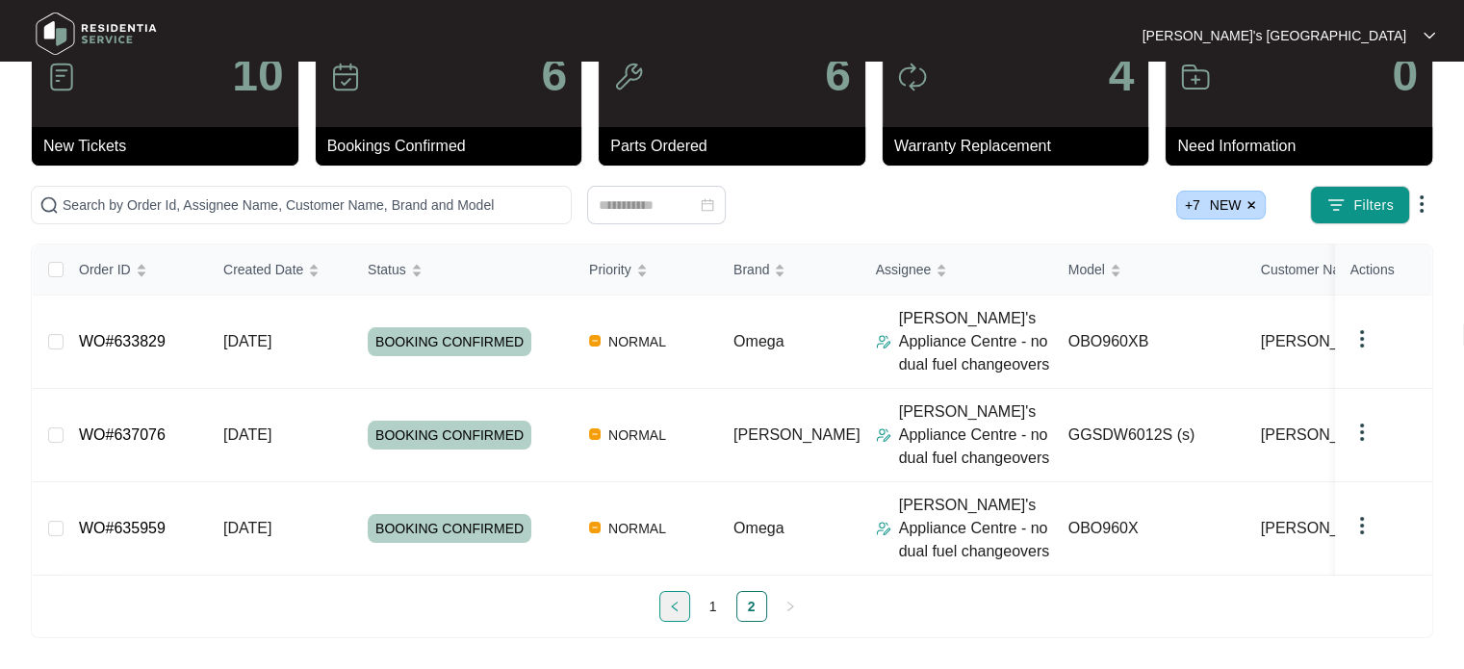 The image size is (1464, 669). What do you see at coordinates (313, 205) in the screenshot?
I see `input: Search by Order Id, Assignee Name, Customer Name, Brand and Model` at bounding box center [313, 205].